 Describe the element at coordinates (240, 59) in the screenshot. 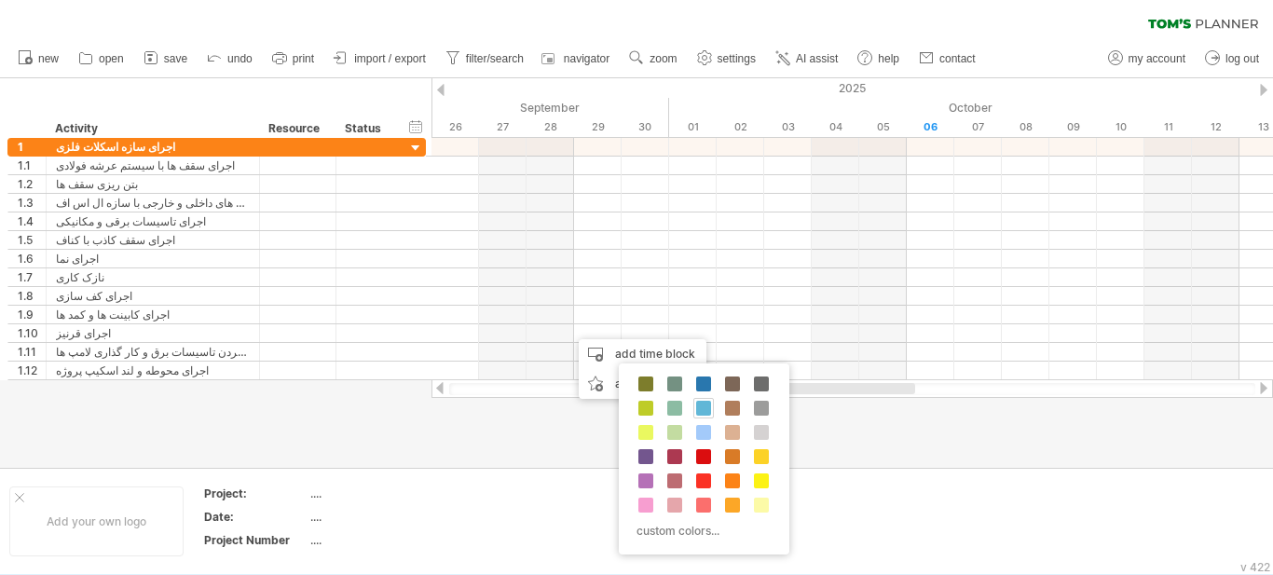

I see `span: undo` at that location.